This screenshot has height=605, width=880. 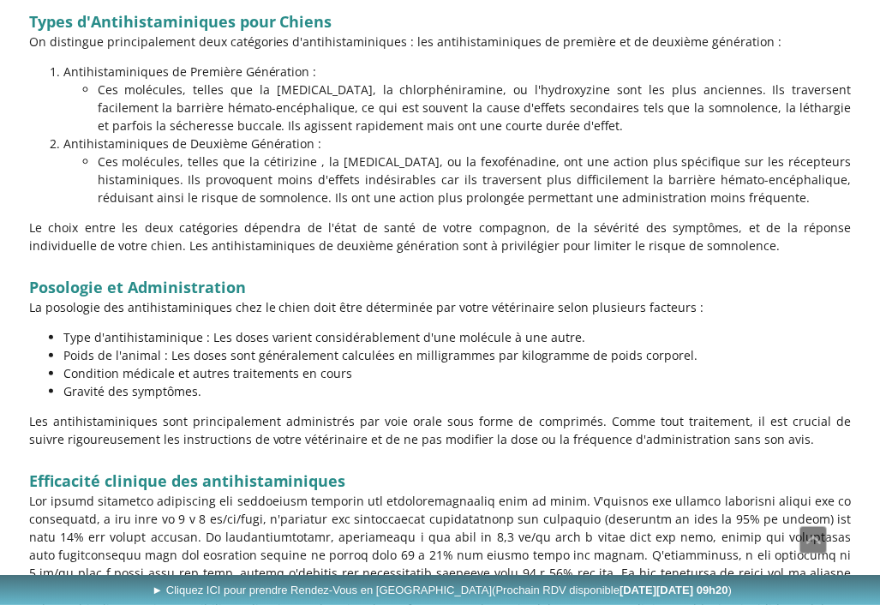 What do you see at coordinates (440, 41) in the screenshot?
I see `p: On distingue principalement deux catégories d'antihistaminiques : les antihistaminiques de premiè...` at bounding box center [440, 41].